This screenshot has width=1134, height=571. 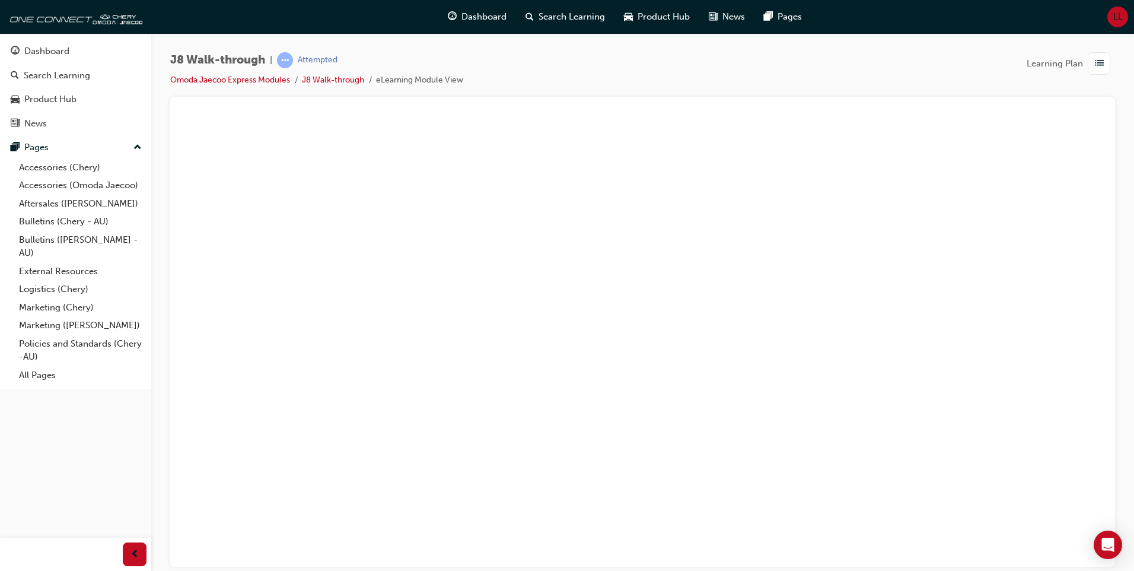 What do you see at coordinates (74, 17) in the screenshot?
I see `a: oneconnect` at bounding box center [74, 17].